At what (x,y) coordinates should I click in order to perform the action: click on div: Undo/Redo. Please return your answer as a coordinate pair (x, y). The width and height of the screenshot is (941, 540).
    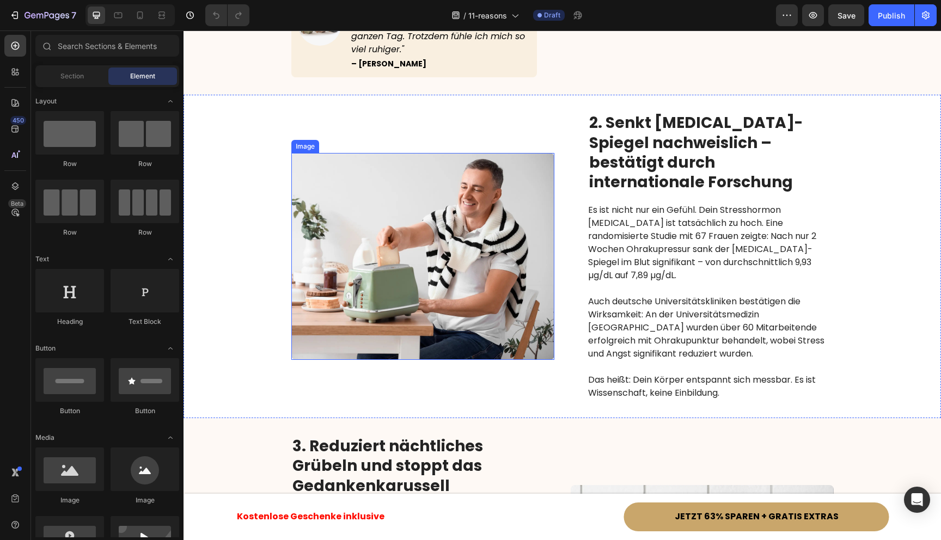
    Looking at the image, I should click on (227, 15).